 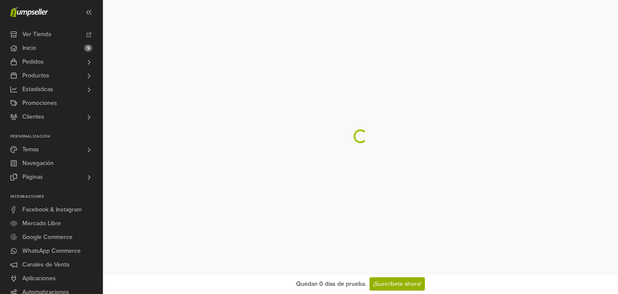 I want to click on span: WhatsApp Commerce, so click(x=52, y=251).